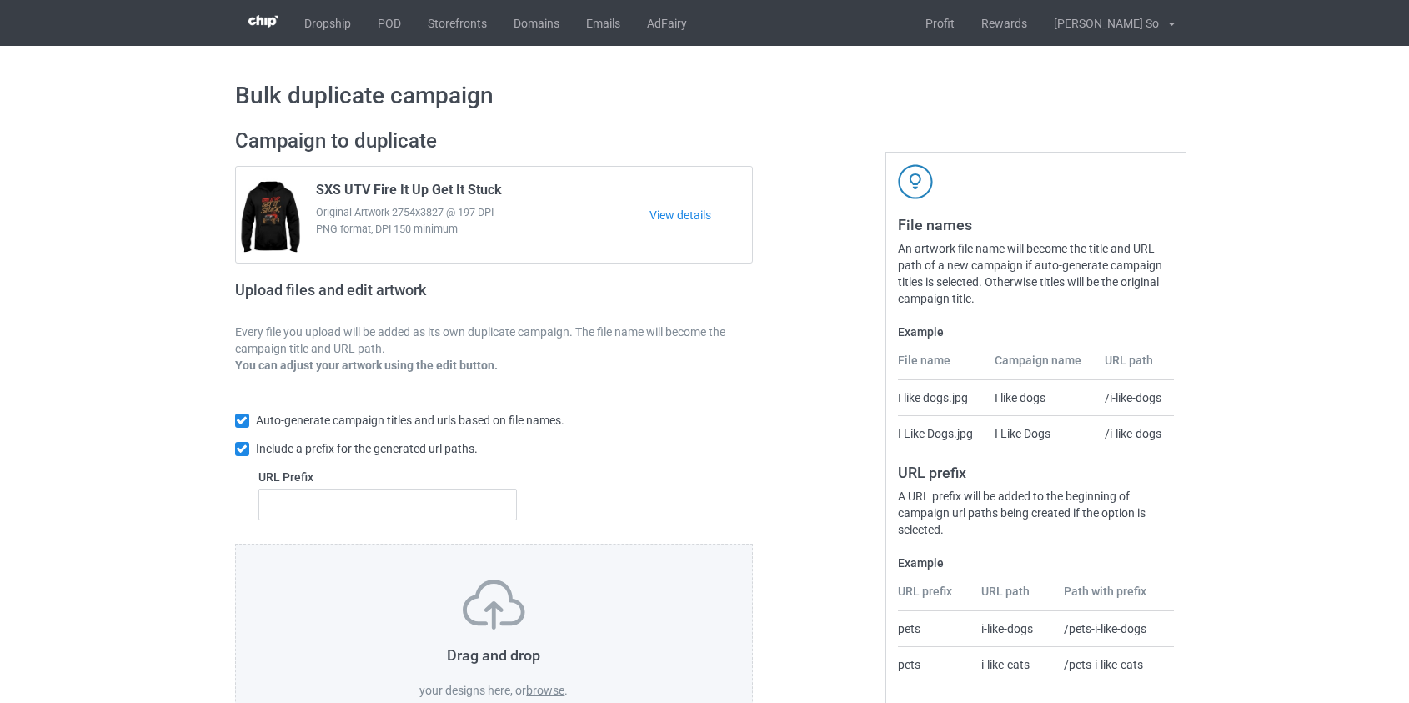 This screenshot has height=703, width=1409. What do you see at coordinates (1035, 472) in the screenshot?
I see `h3: URL prefix` at bounding box center [1035, 472].